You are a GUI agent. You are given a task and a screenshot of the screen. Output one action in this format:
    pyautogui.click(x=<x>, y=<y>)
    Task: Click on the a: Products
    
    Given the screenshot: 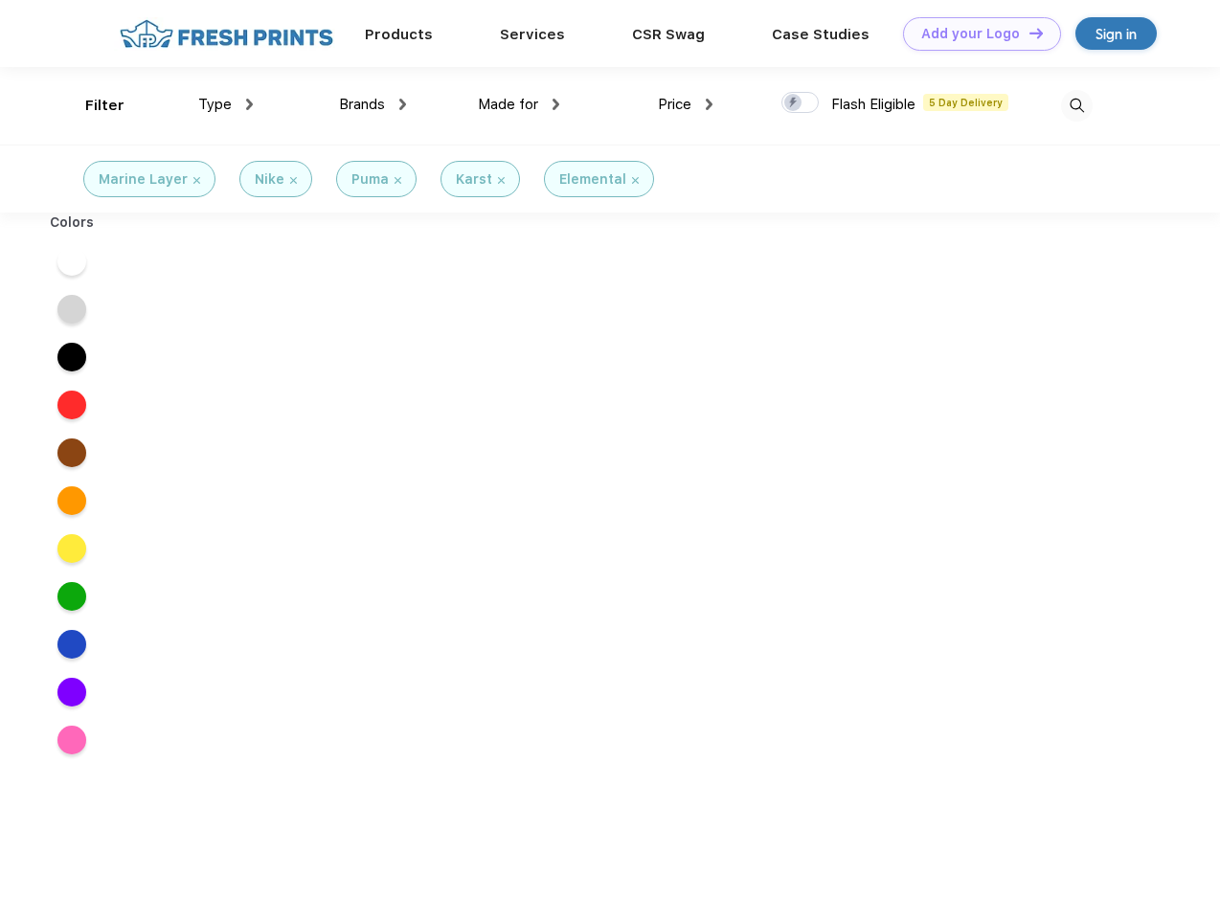 What is the action you would take?
    pyautogui.click(x=398, y=34)
    